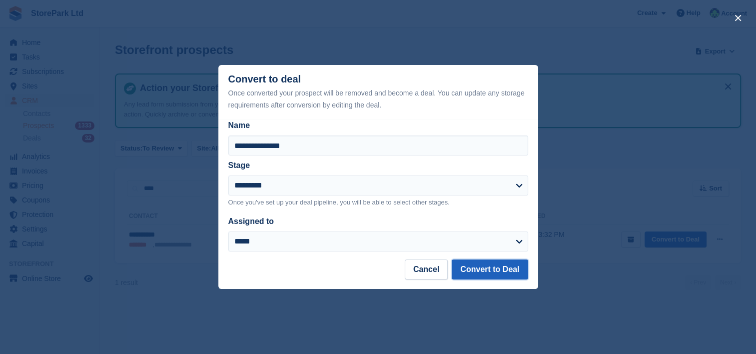 This screenshot has width=756, height=354. What do you see at coordinates (378, 99) in the screenshot?
I see `div: Once converted your prospect will be removed and become a deal. You can update any storage requir...` at bounding box center [378, 99].